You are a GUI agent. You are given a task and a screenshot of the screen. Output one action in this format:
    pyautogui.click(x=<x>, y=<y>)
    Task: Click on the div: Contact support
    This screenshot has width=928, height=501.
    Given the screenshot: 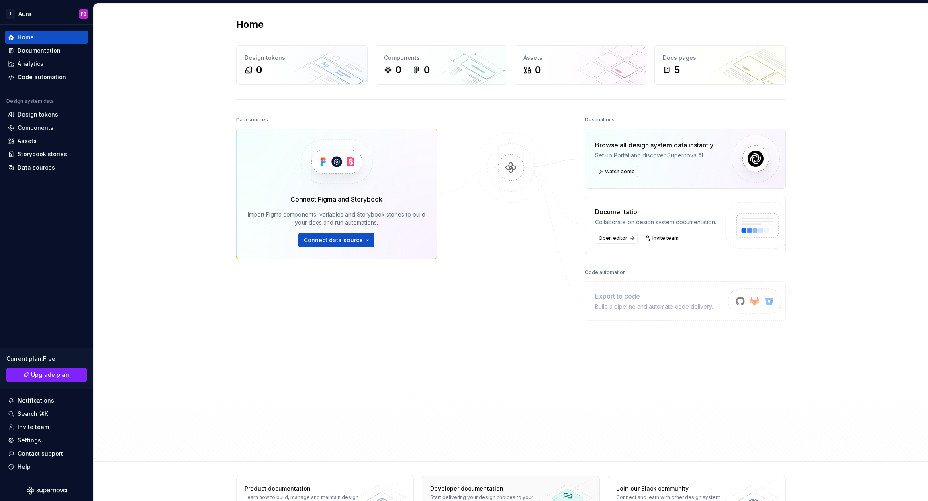 What is the action you would take?
    pyautogui.click(x=40, y=454)
    